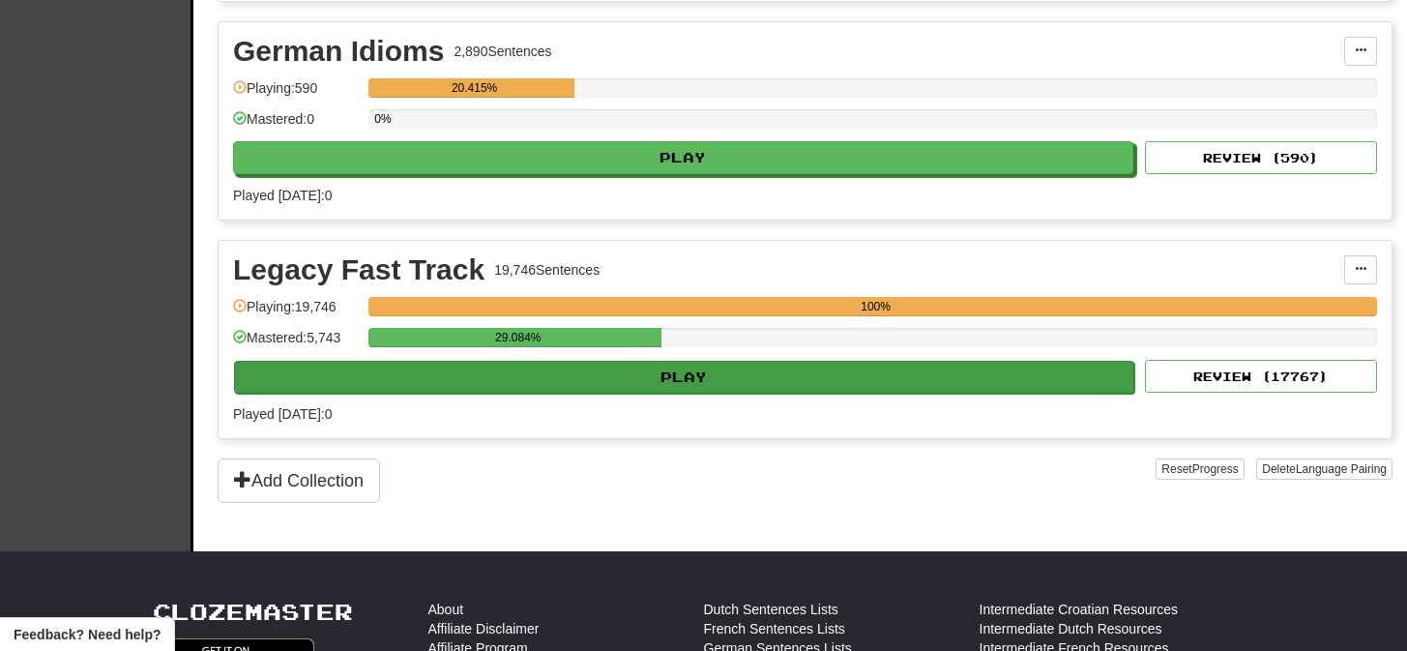 Image resolution: width=1407 pixels, height=651 pixels. I want to click on div: Mastered: 0, so click(296, 125).